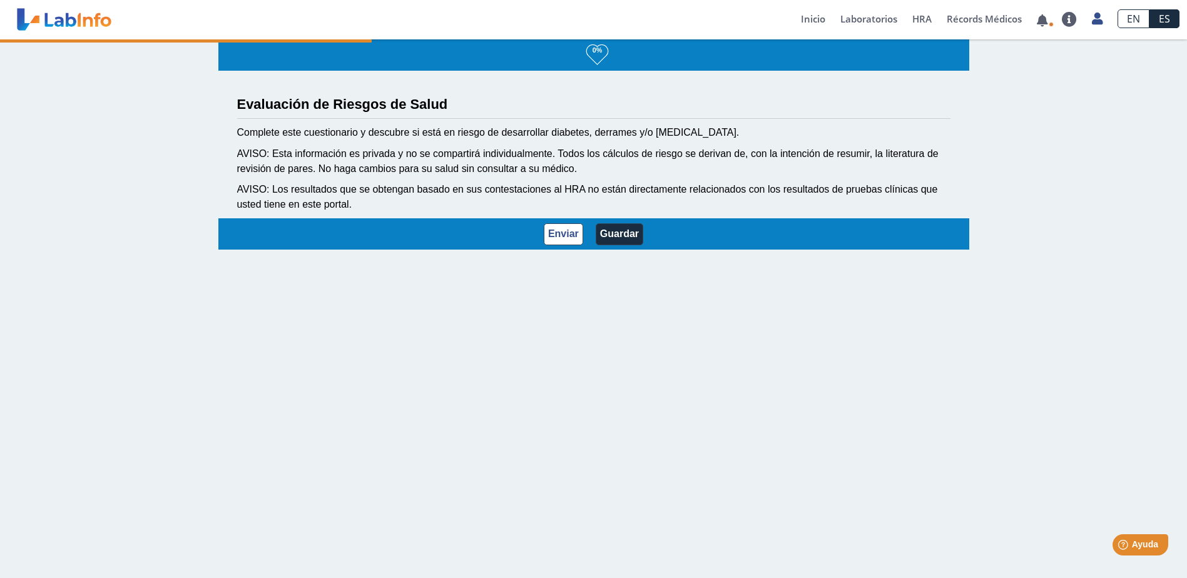 This screenshot has height=578, width=1187. I want to click on a: EN, so click(1133, 19).